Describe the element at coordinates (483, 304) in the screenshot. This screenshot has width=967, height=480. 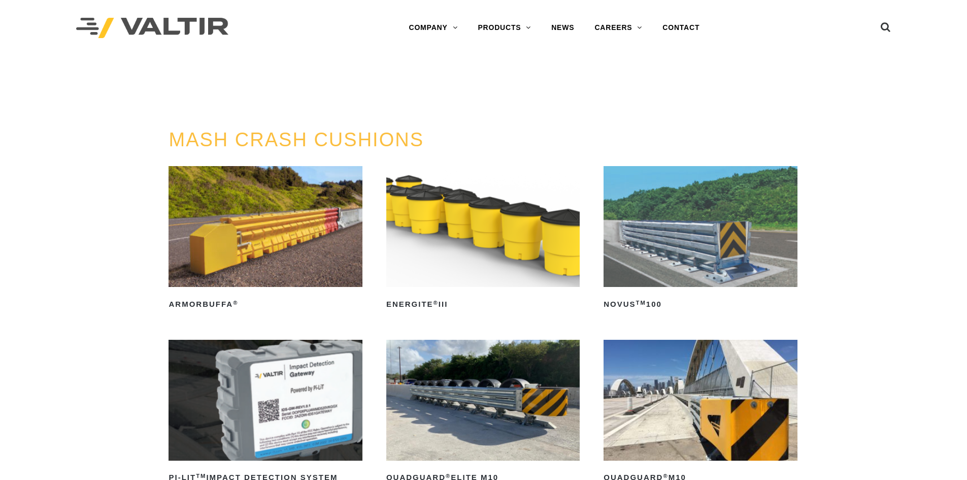
I see `h2: ENERGITE III` at that location.